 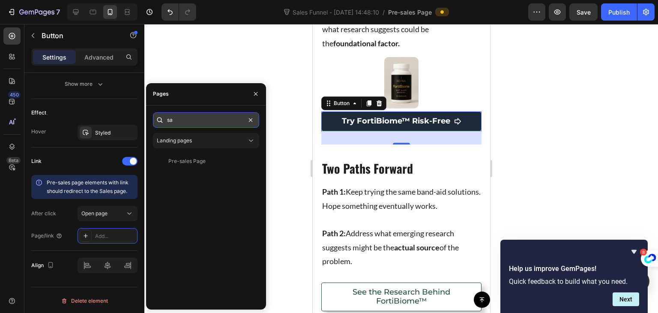 I want to click on button: Show more, so click(x=84, y=84).